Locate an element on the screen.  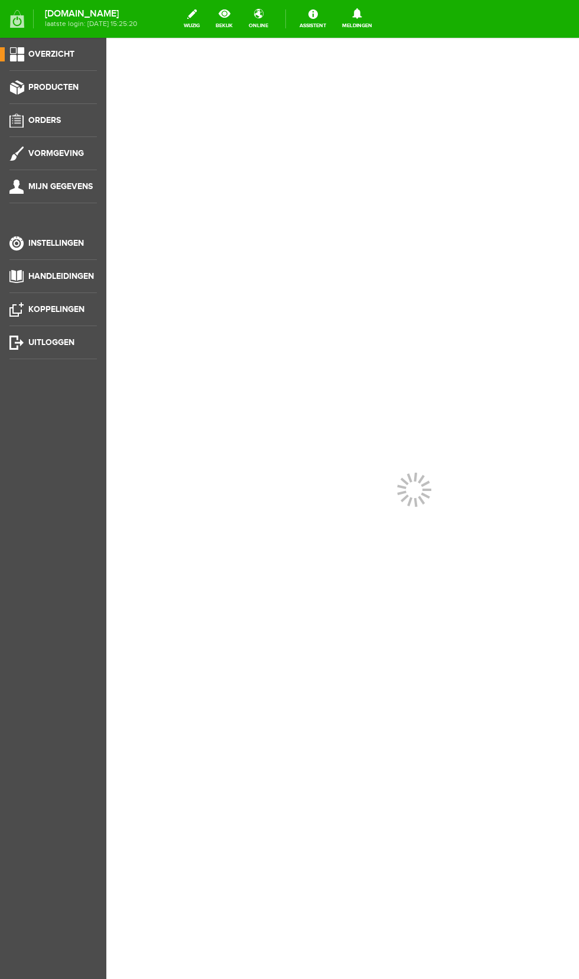
a: Assistent is located at coordinates (313, 19).